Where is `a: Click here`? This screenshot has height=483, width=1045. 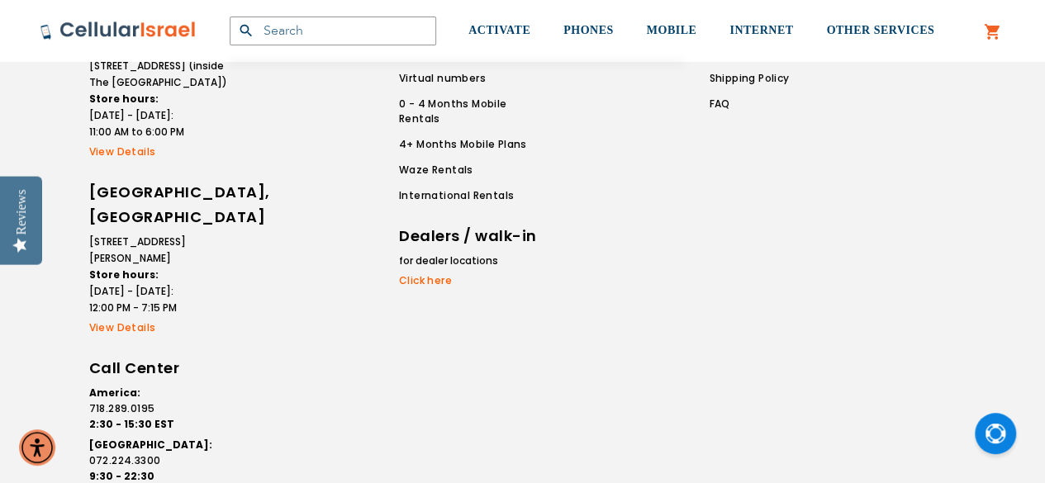
a: Click here is located at coordinates (469, 281).